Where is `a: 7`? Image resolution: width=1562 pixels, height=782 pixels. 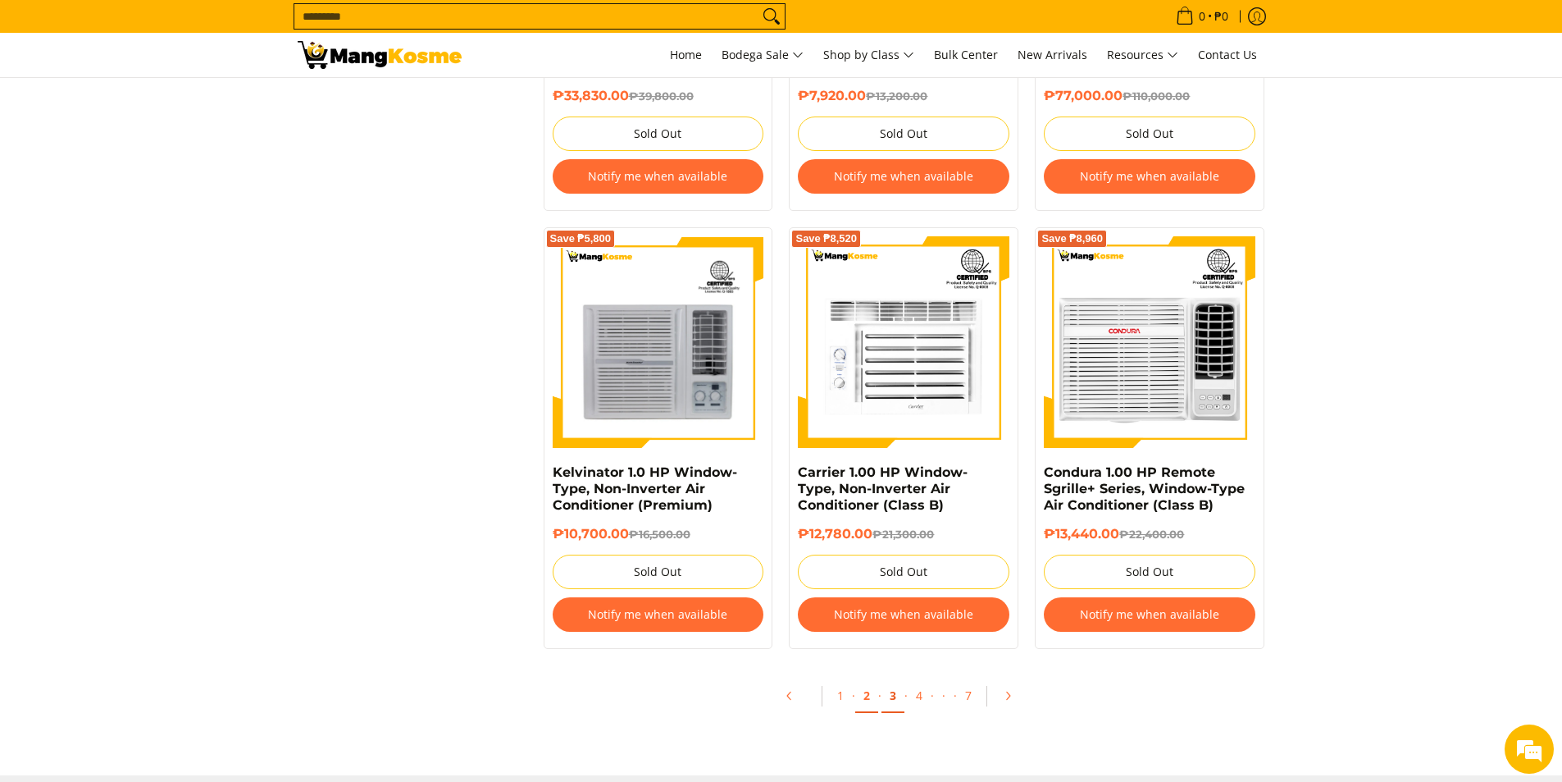
a: 7 is located at coordinates (969, 695).